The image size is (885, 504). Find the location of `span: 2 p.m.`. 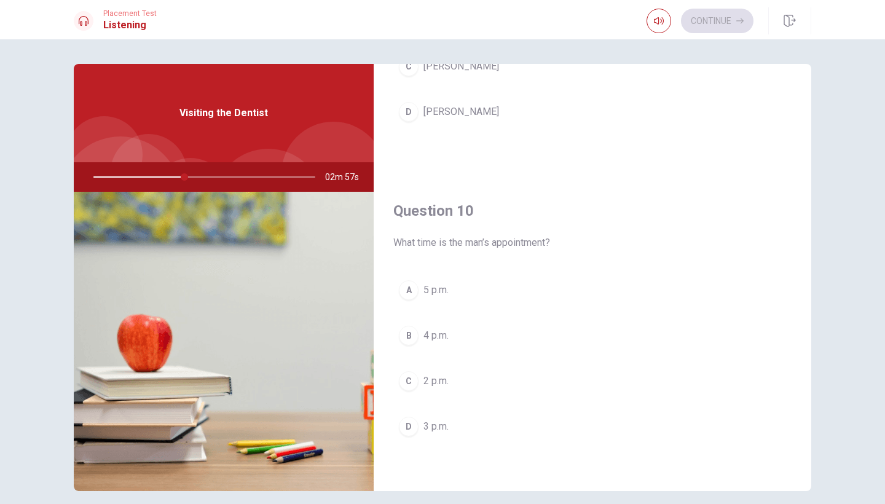

span: 2 p.m. is located at coordinates (436, 381).